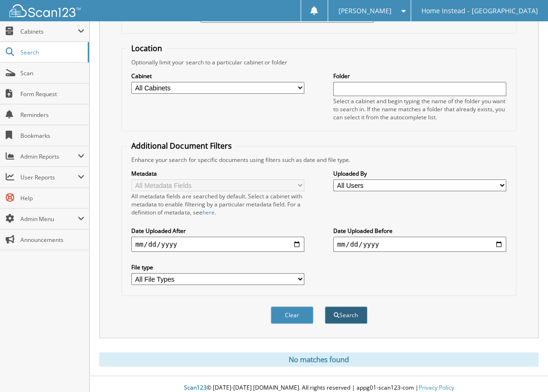 The width and height of the screenshot is (548, 392). What do you see at coordinates (218, 76) in the screenshot?
I see `label: Cabinet` at bounding box center [218, 76].